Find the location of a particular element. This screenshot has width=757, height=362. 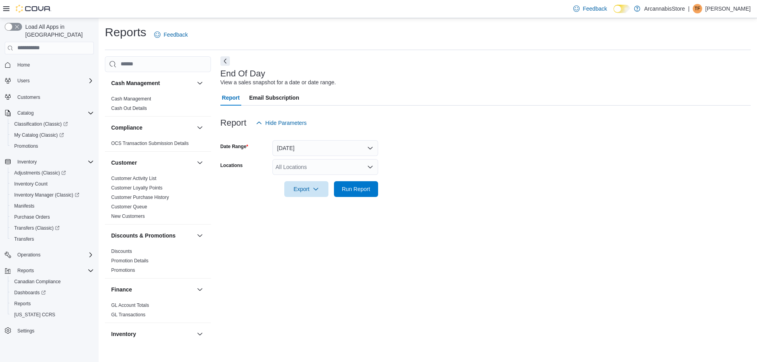

a: GL Account Totals is located at coordinates (130, 305).